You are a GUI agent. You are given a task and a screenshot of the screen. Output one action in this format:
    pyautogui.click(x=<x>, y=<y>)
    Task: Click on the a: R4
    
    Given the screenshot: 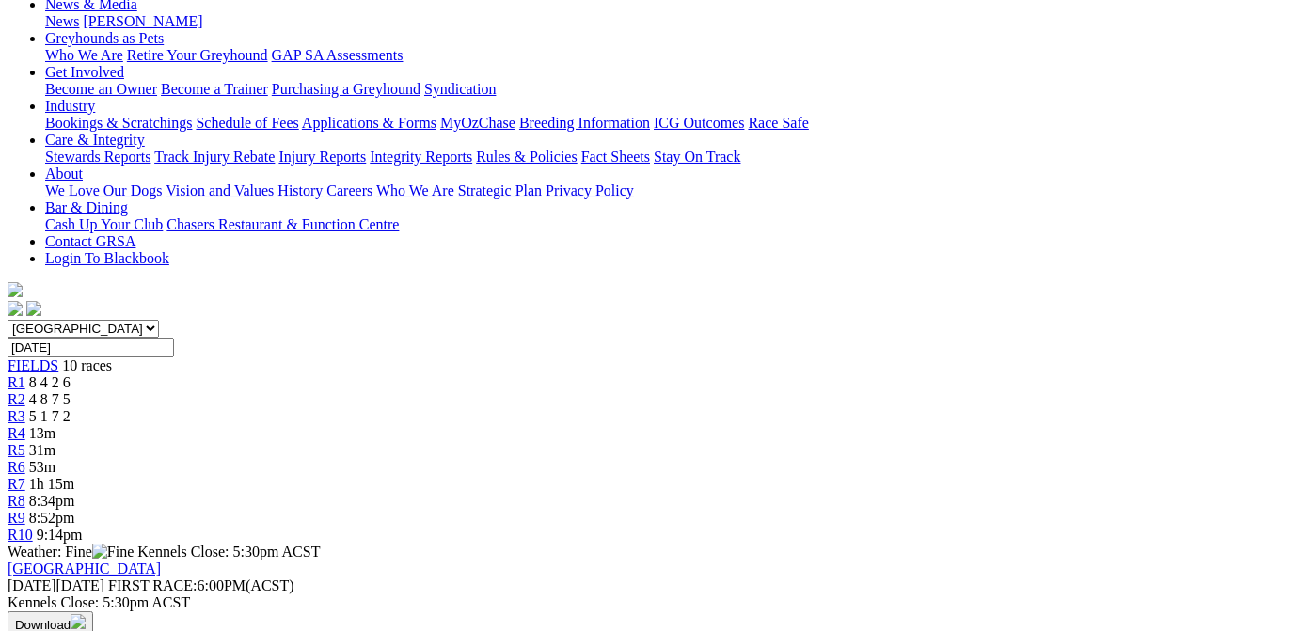 What is the action you would take?
    pyautogui.click(x=16, y=433)
    